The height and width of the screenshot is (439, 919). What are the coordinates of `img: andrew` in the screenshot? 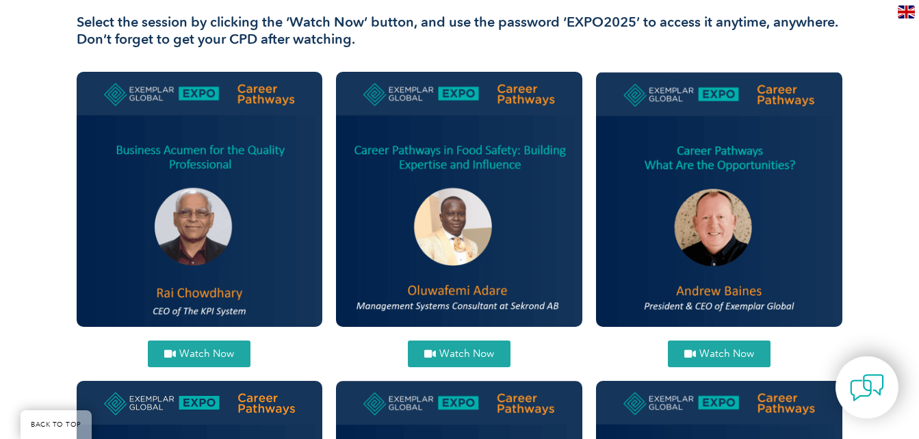 It's located at (719, 199).